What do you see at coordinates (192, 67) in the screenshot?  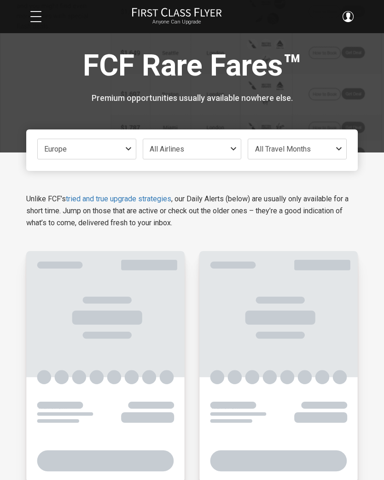 I see `h1: FCF Rare Fares™` at bounding box center [192, 67].